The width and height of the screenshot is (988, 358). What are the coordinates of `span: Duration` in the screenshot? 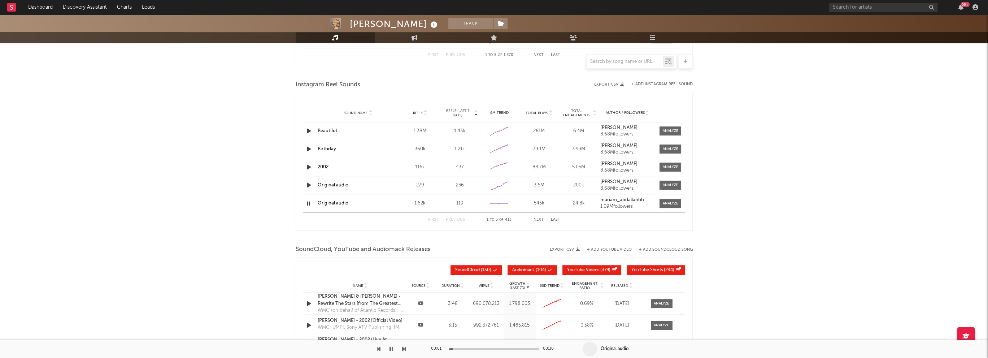 It's located at (450, 286).